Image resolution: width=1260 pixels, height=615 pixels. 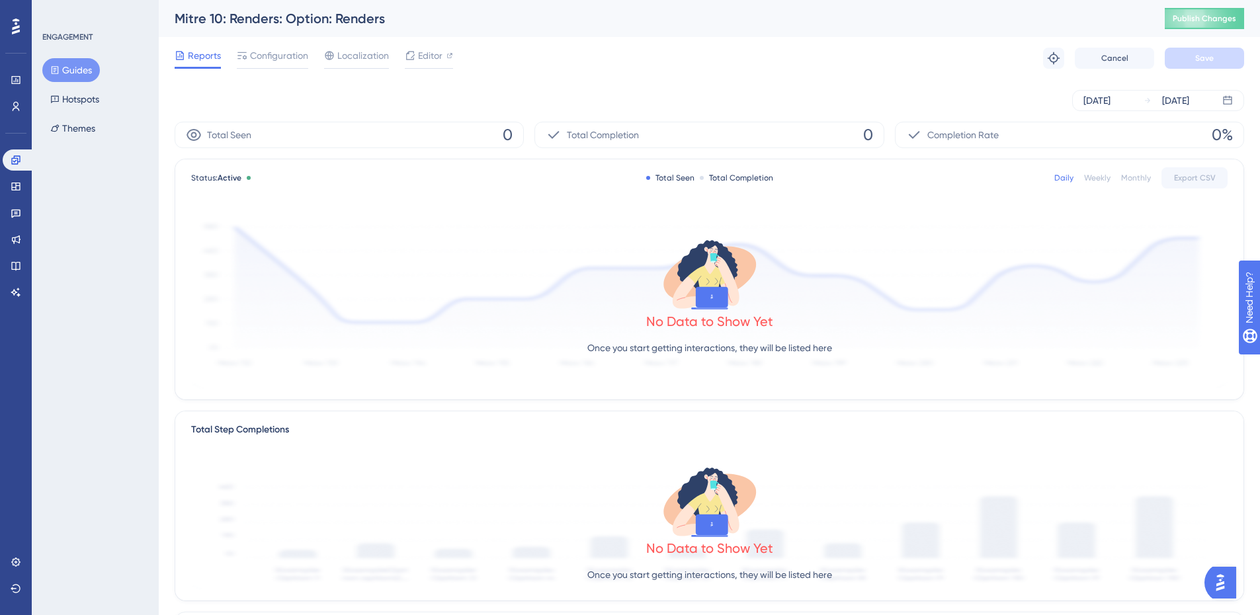 What do you see at coordinates (279, 56) in the screenshot?
I see `span: Configuration` at bounding box center [279, 56].